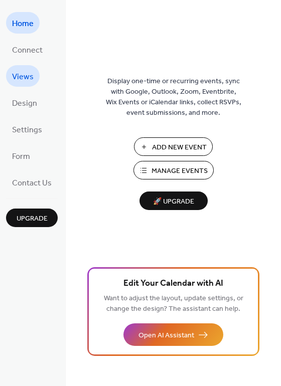 The width and height of the screenshot is (281, 386). What do you see at coordinates (174, 202) in the screenshot?
I see `span: 🚀 Upgrade` at bounding box center [174, 202].